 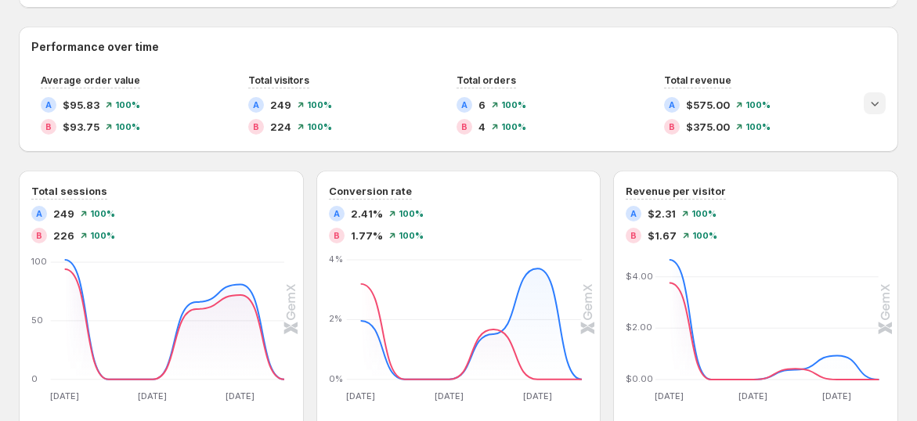 I want to click on span: 6, so click(x=482, y=105).